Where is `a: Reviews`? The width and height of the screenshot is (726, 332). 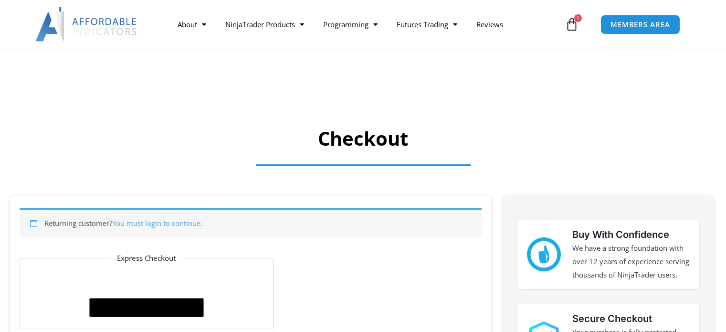 a: Reviews is located at coordinates (490, 24).